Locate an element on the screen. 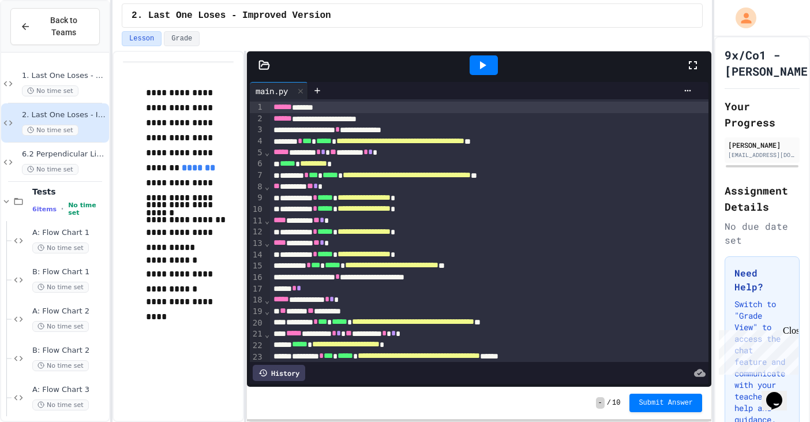  div: 14 is located at coordinates (257, 255).